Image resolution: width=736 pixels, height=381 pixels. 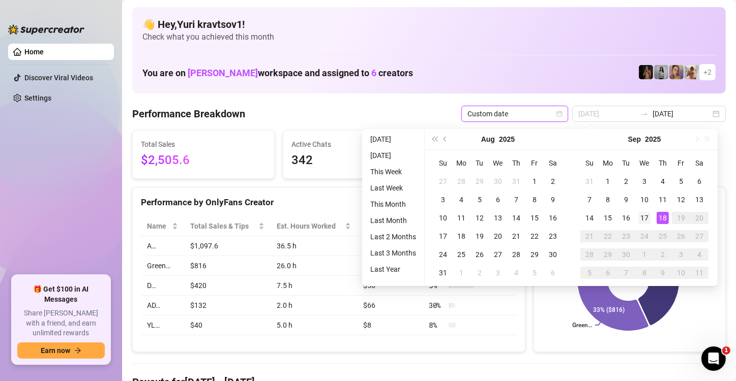 I want to click on td: 2025-07-31, so click(x=516, y=182).